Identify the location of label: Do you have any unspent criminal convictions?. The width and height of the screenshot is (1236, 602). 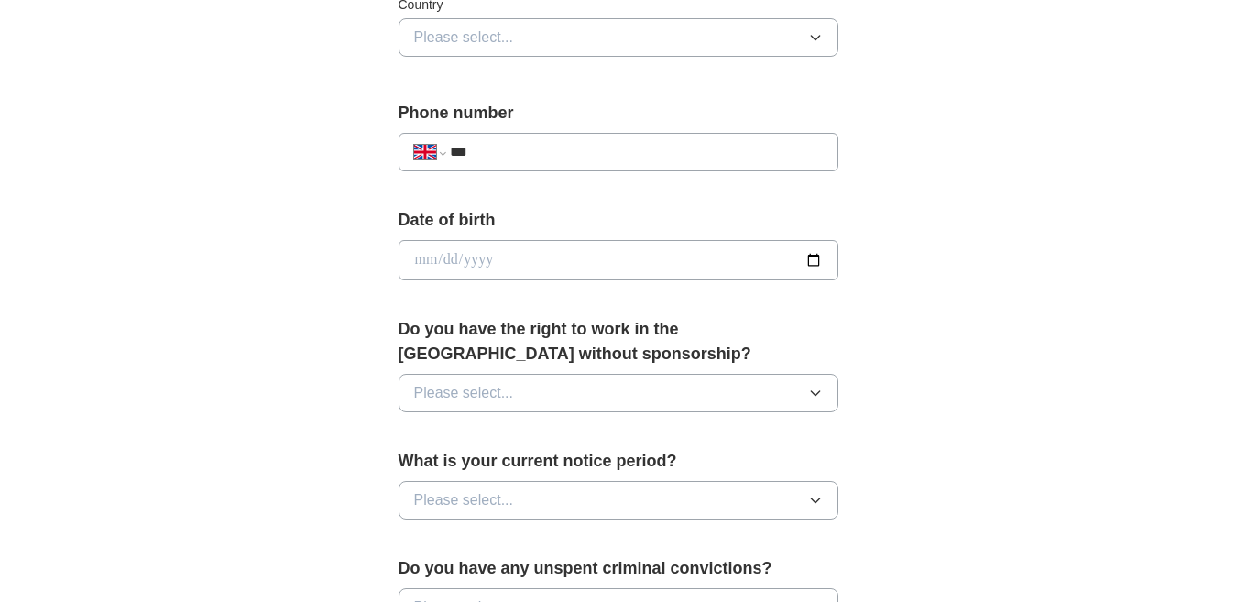
(619, 568).